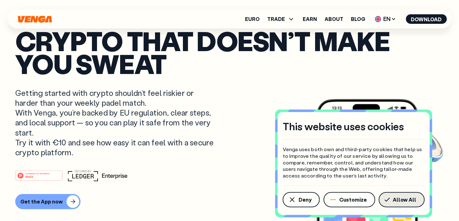  Describe the element at coordinates (29, 177) in the screenshot. I see `tspan: Web3` at that location.